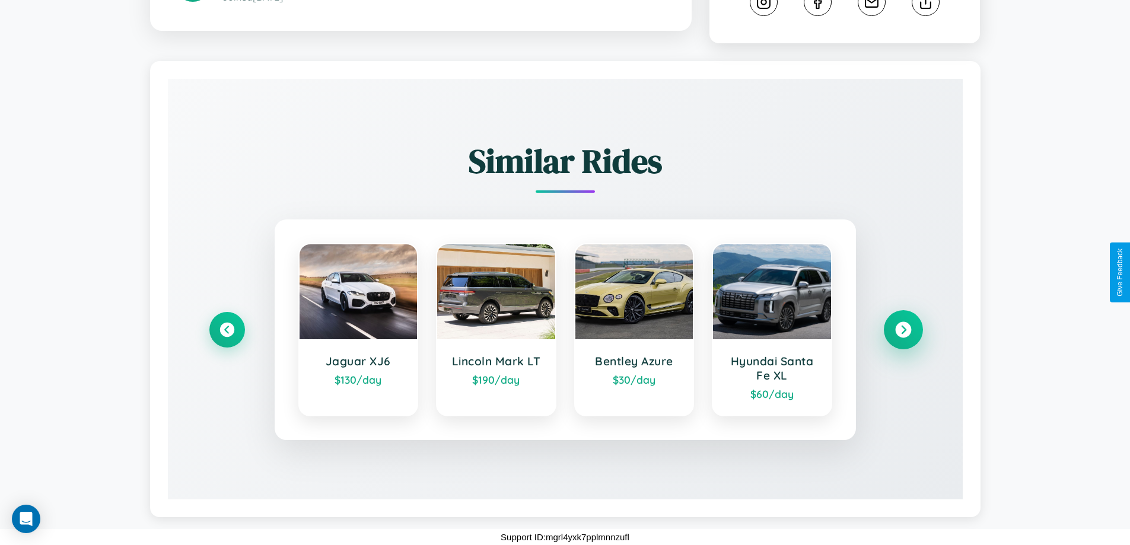  What do you see at coordinates (772, 330) in the screenshot?
I see `a: Hyundai Santa Fe XL$60/day` at bounding box center [772, 330].